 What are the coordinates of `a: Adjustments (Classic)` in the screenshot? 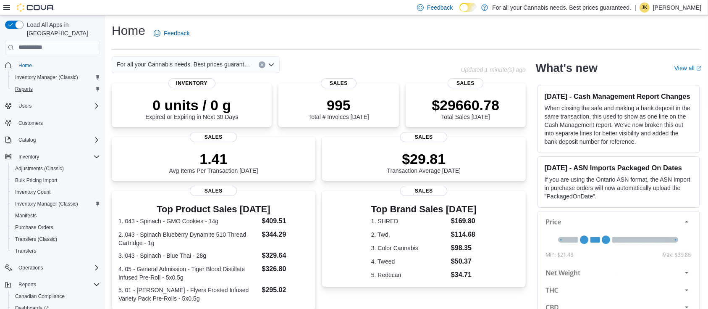 It's located at (39, 168).